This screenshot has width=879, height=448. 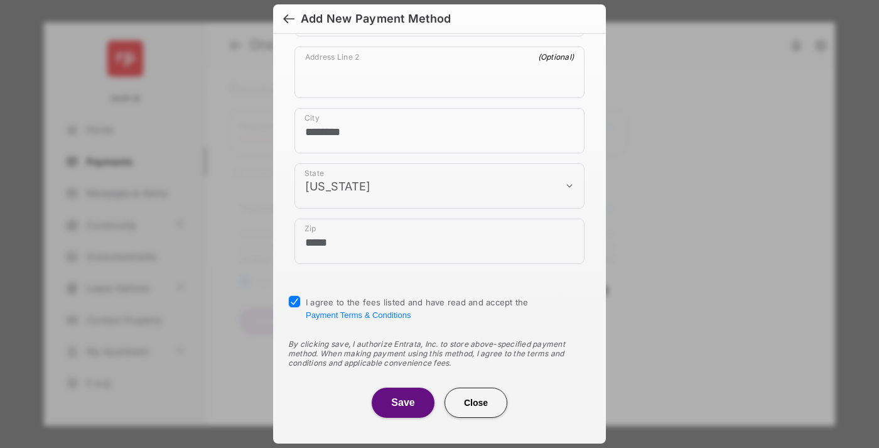 I want to click on div: payment_method_screening[postal_addresses][locality], so click(x=440, y=131).